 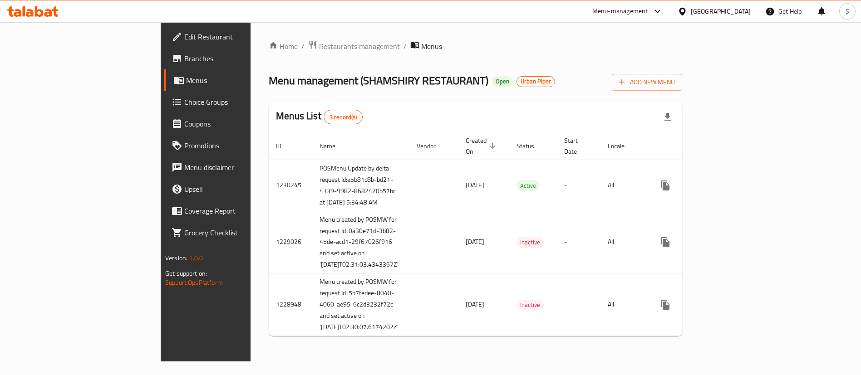 I want to click on div: Active, so click(x=528, y=186).